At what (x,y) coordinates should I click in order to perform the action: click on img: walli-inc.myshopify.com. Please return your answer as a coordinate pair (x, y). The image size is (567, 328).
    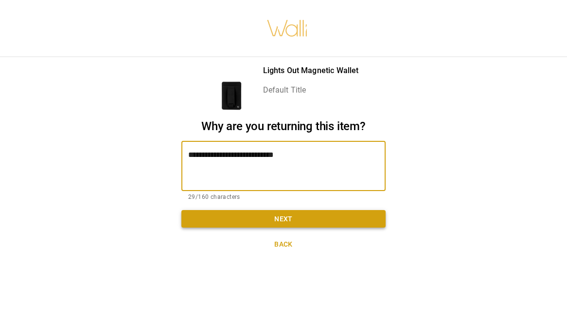
    Looking at the image, I should click on (288, 28).